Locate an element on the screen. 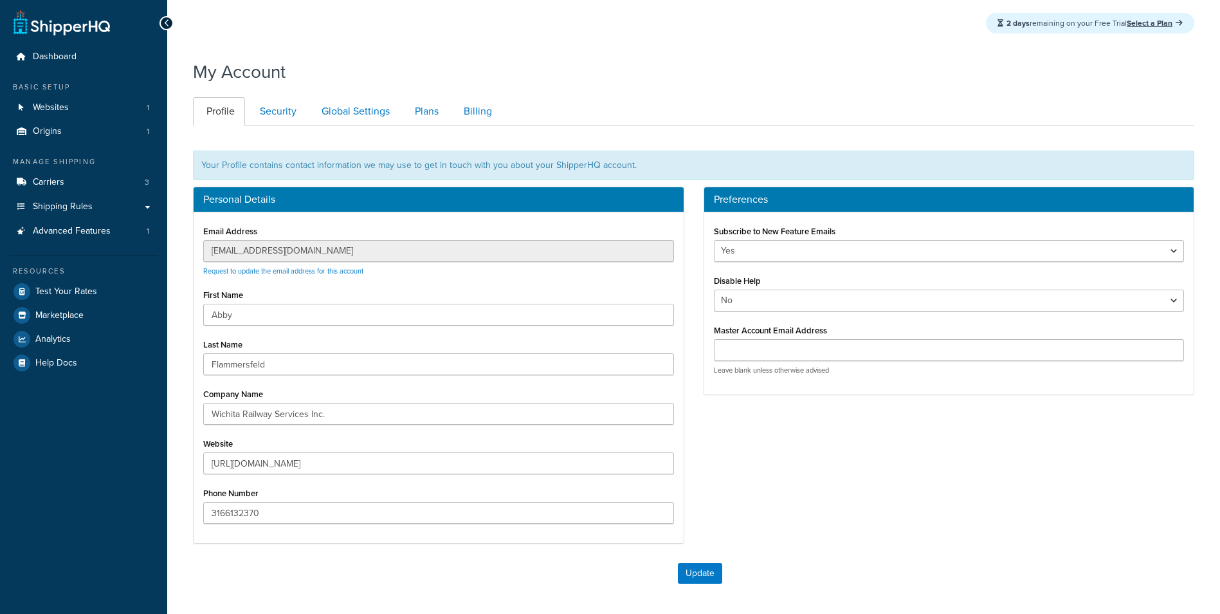 The height and width of the screenshot is (614, 1220). li: Origins is located at coordinates (84, 131).